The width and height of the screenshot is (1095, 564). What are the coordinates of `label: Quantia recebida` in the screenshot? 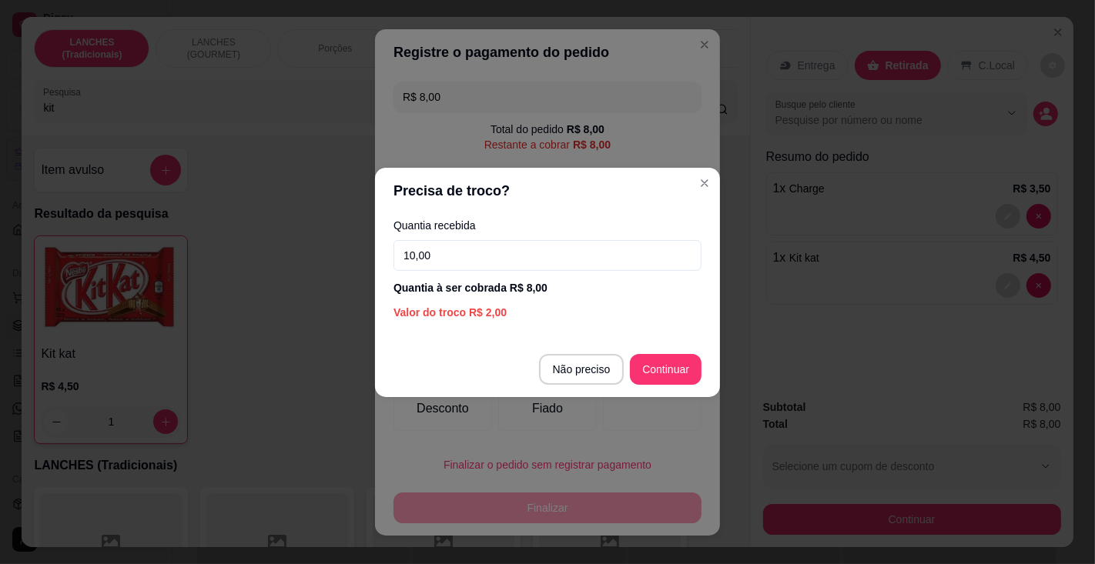 It's located at (547, 226).